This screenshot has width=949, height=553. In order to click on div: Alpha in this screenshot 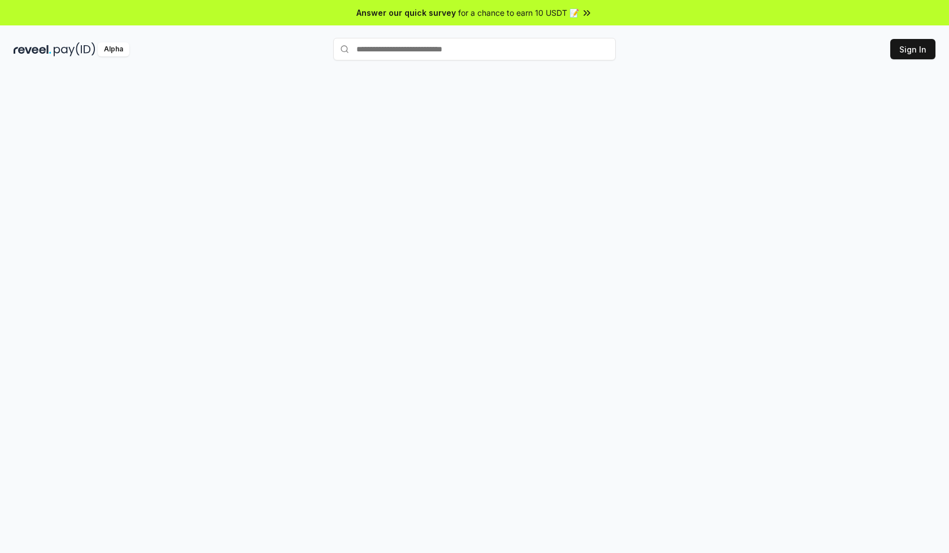, I will do `click(114, 49)`.